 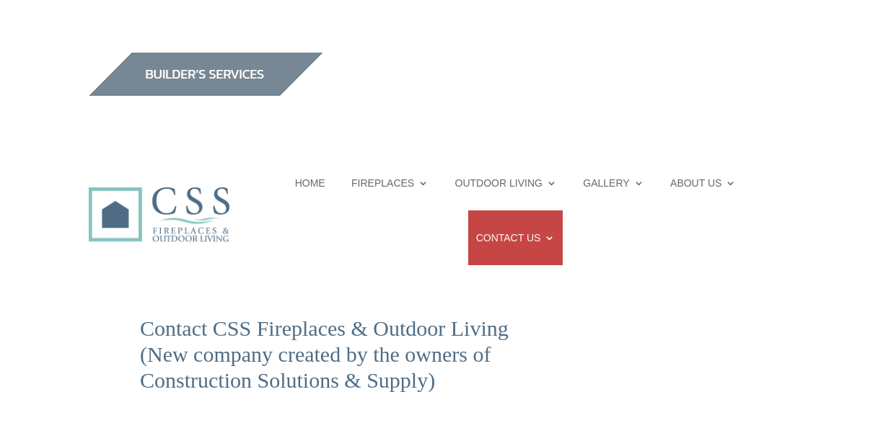 What do you see at coordinates (702, 183) in the screenshot?
I see `a: ABOUT US` at bounding box center [702, 183].